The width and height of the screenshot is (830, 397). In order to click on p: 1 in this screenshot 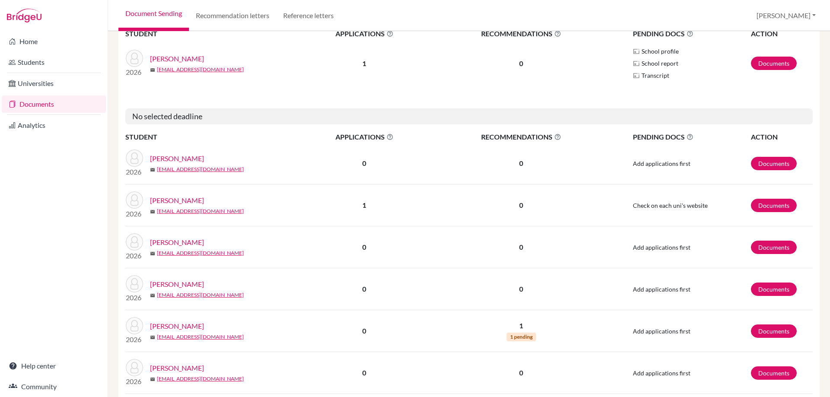, I will do `click(521, 326)`.